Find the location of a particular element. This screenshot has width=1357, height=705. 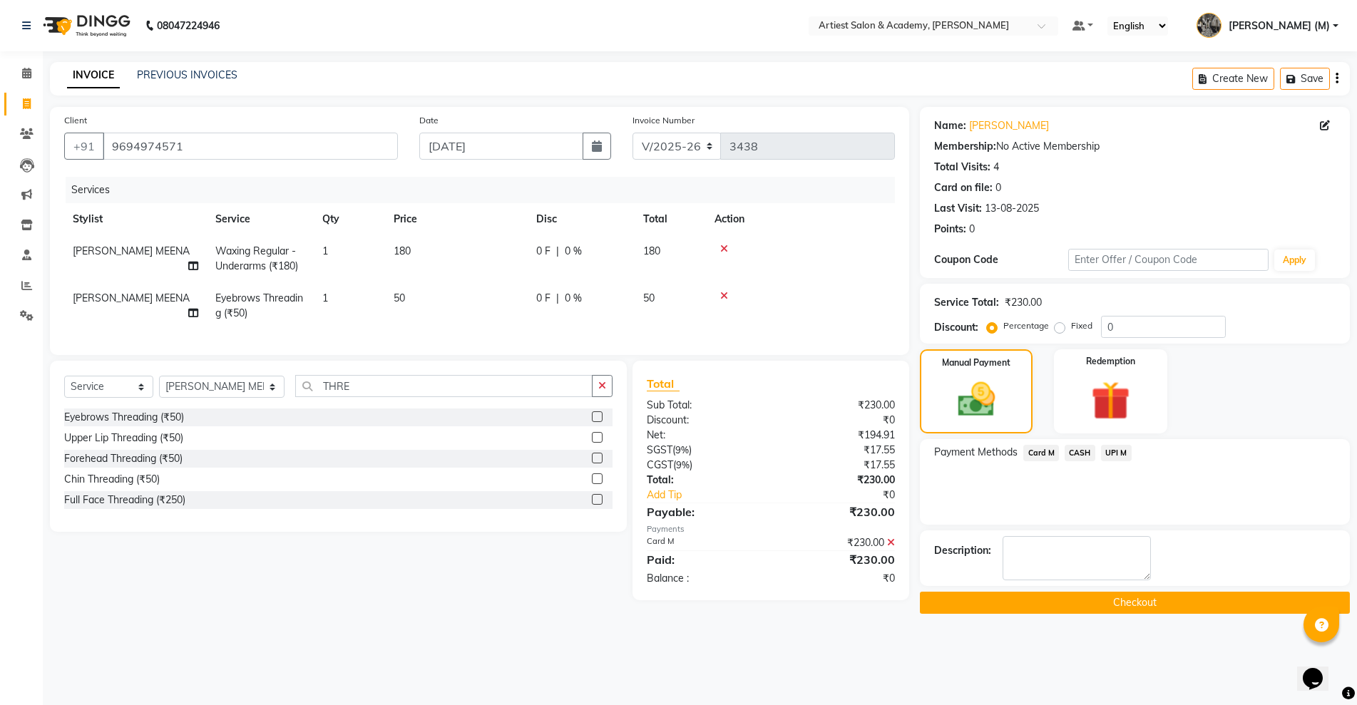

label: Redemption is located at coordinates (1110, 362).